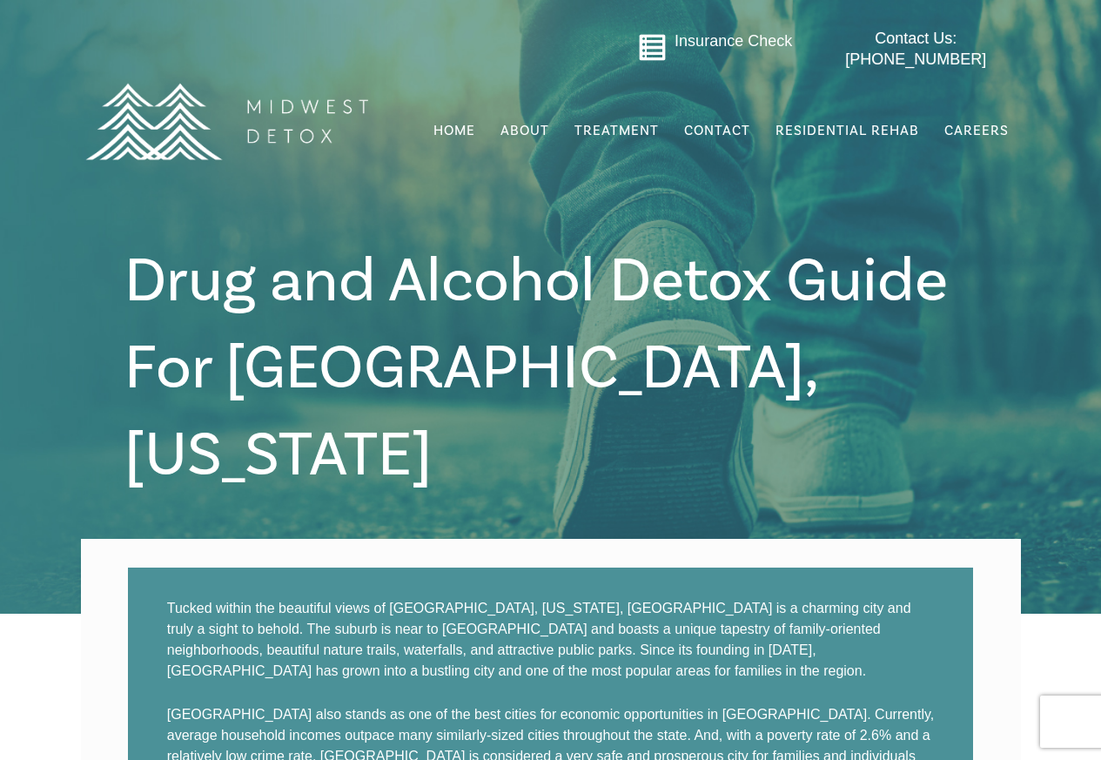 This screenshot has width=1101, height=760. I want to click on a: Home, so click(454, 131).